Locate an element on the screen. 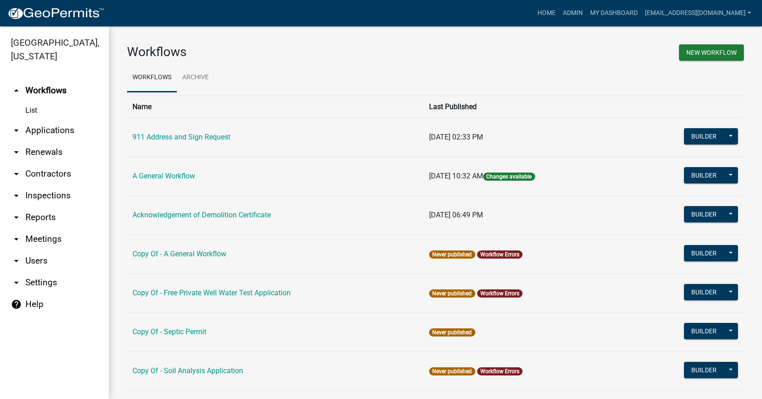 This screenshot has height=399, width=762. span: Changes available is located at coordinates (509, 177).